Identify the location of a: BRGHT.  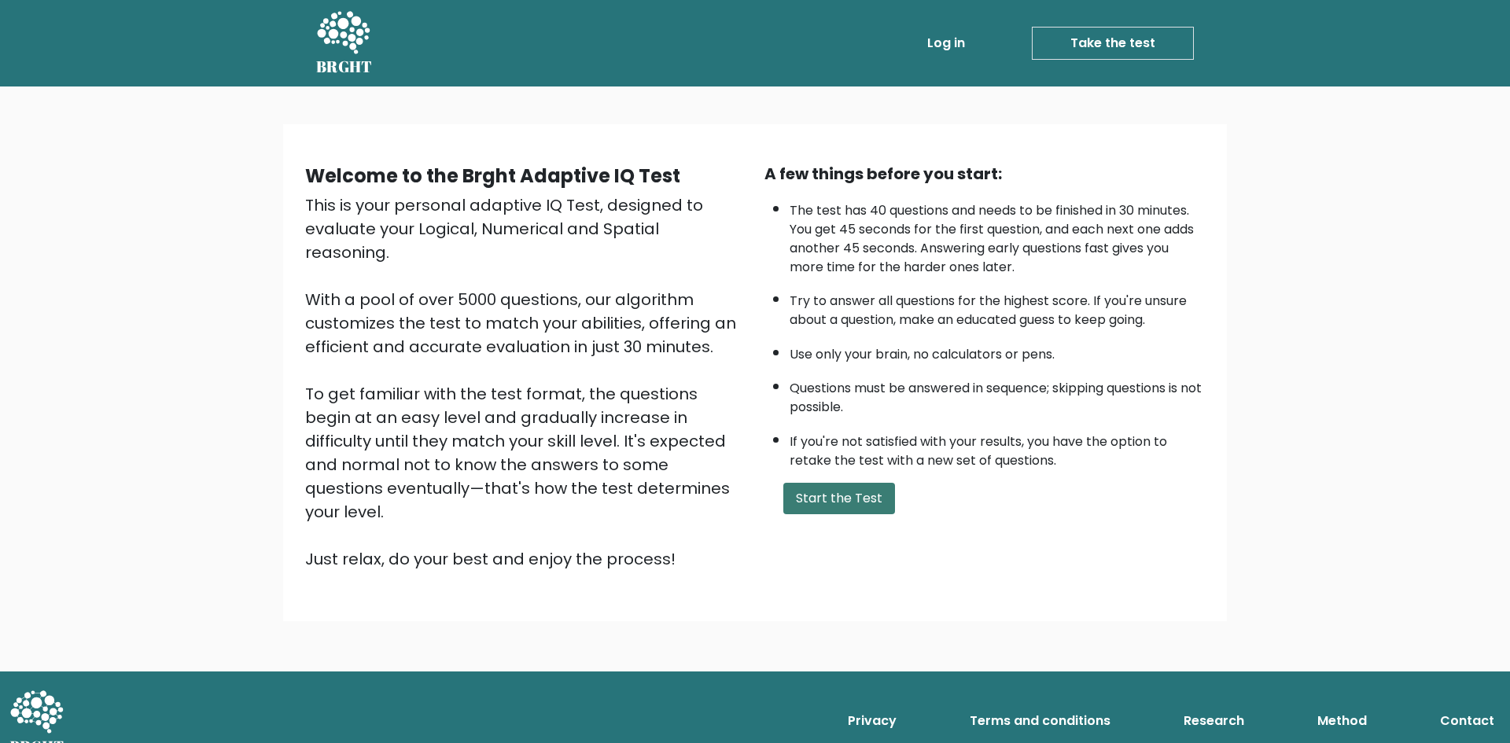
(345, 43).